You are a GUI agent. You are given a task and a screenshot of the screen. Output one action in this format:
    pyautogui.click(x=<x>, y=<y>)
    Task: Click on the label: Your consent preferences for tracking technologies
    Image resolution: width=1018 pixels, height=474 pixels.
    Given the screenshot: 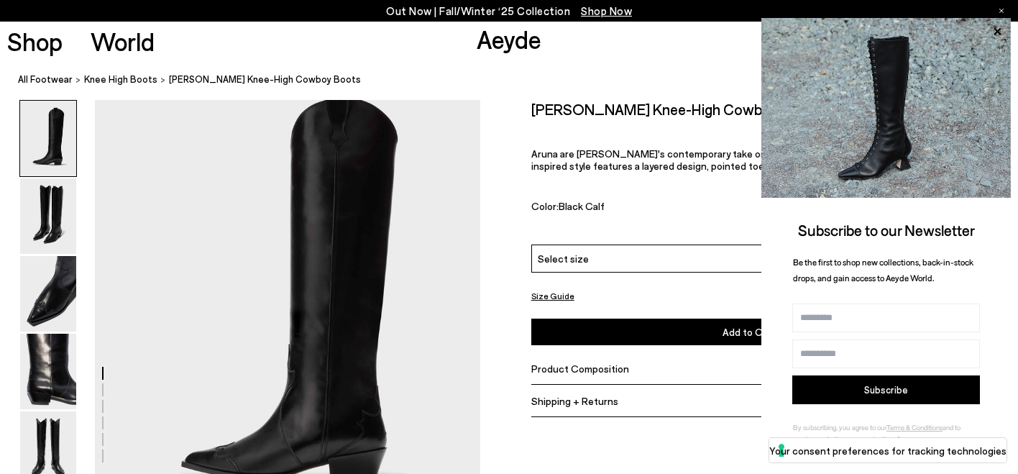 What is the action you would take?
    pyautogui.click(x=888, y=450)
    